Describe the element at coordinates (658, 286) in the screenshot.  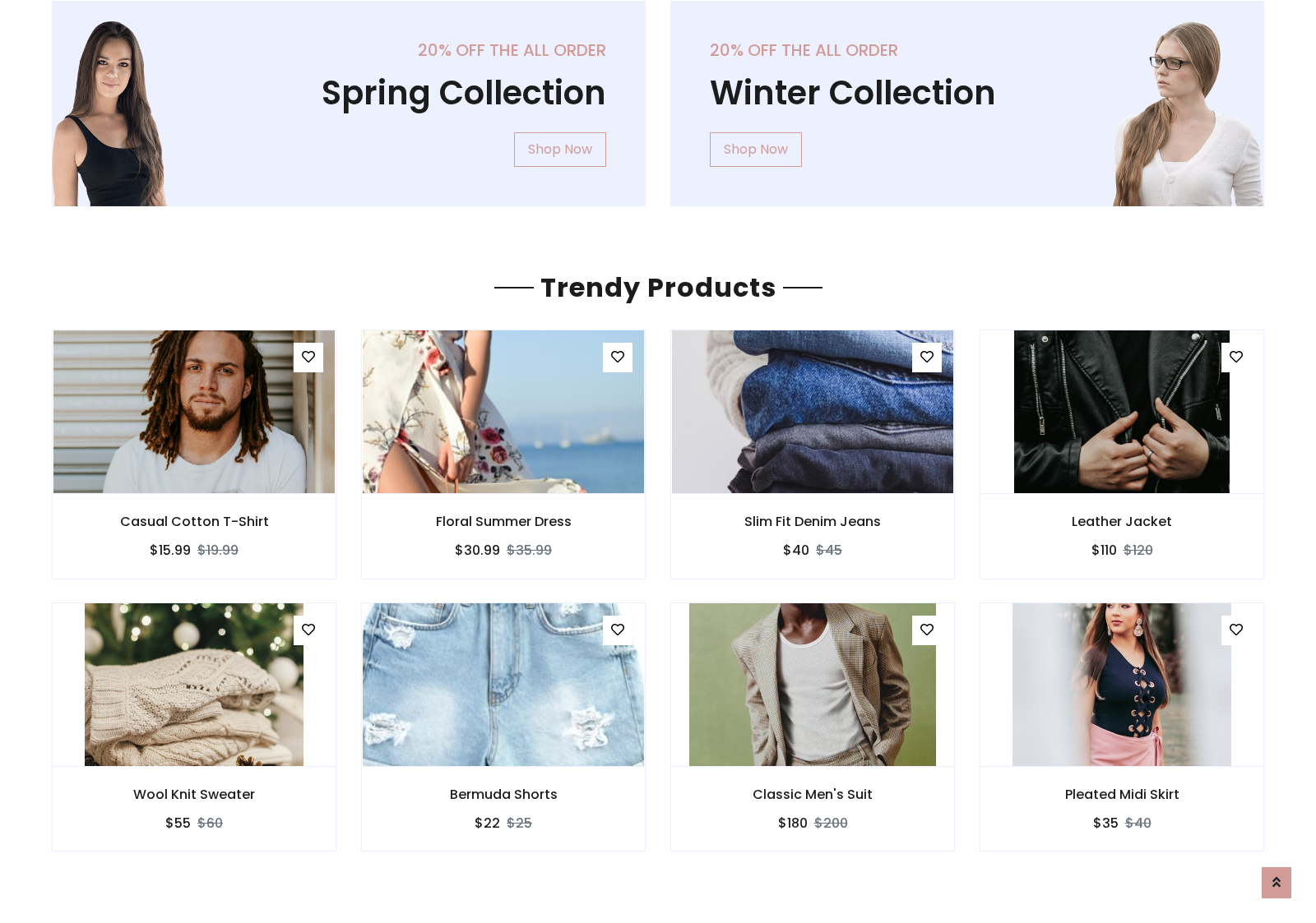
I see `span: Trendy Products` at that location.